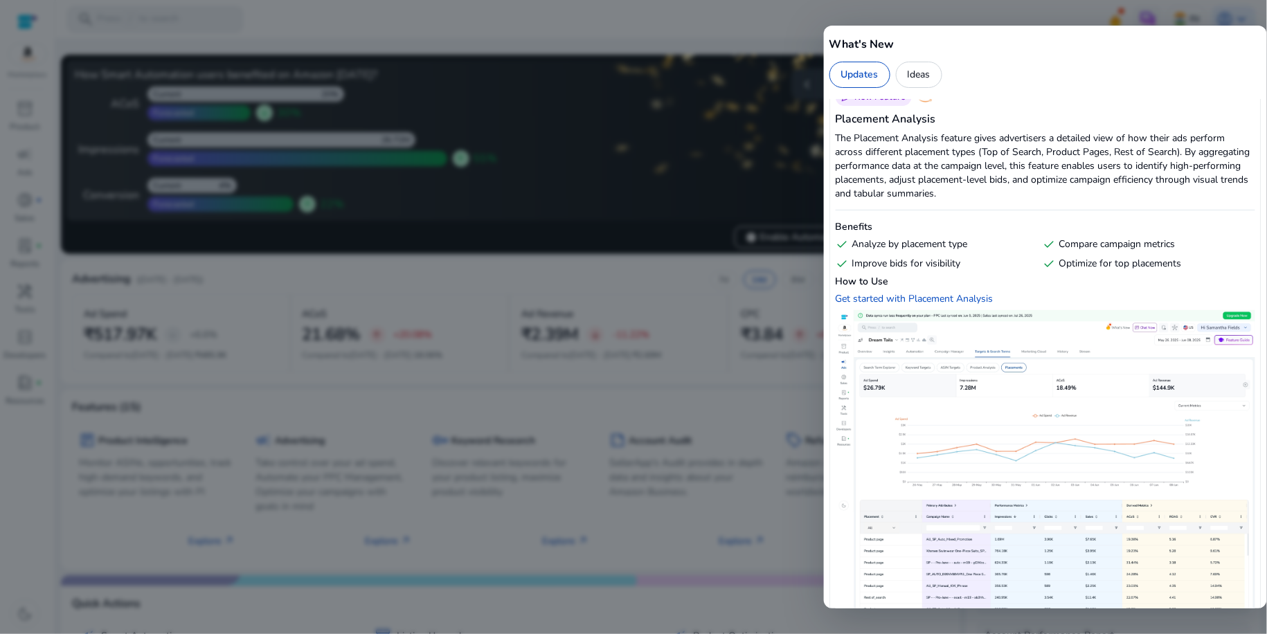  What do you see at coordinates (915, 298) in the screenshot?
I see `a: Get started with Placement Analysis` at bounding box center [915, 298].